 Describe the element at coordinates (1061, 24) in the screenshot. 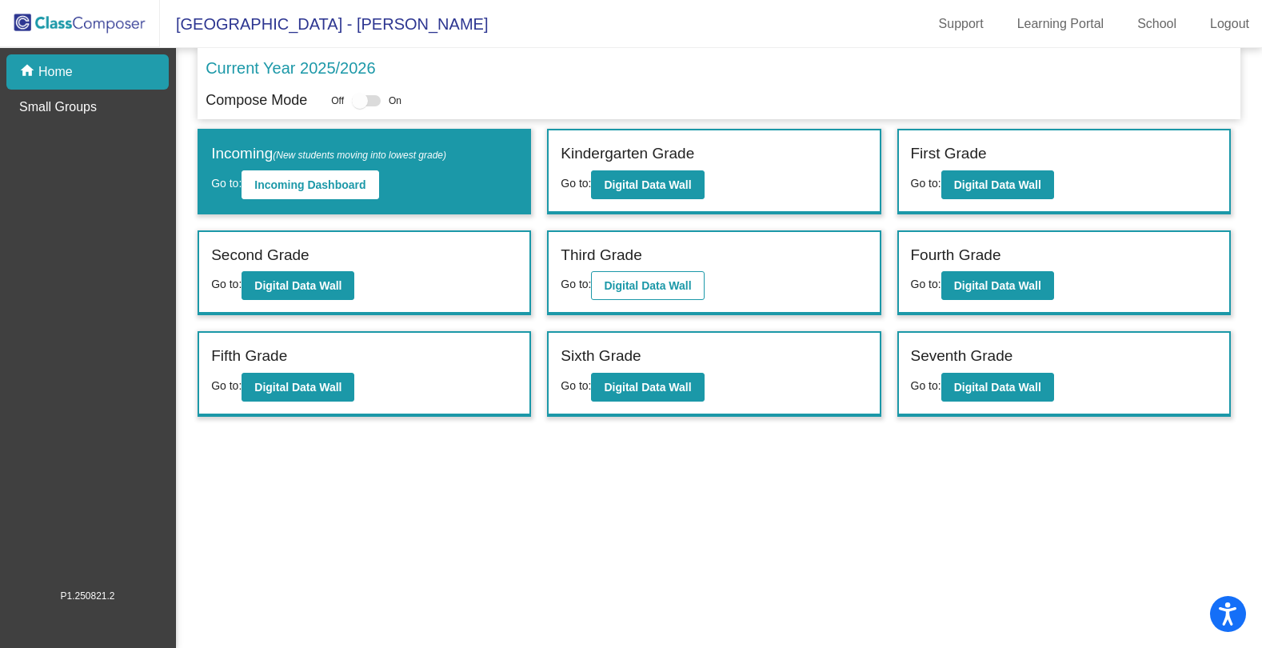

I see `a: Learning Portal` at that location.